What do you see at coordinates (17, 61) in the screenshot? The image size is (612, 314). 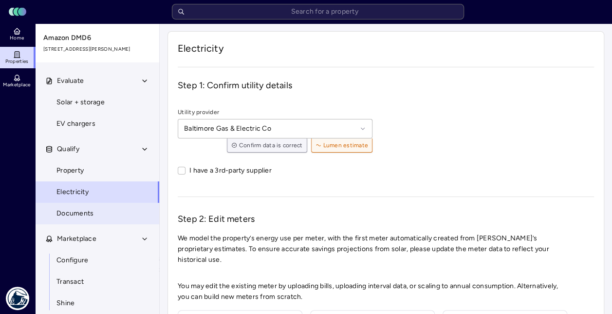 I see `span: Properties` at bounding box center [17, 61].